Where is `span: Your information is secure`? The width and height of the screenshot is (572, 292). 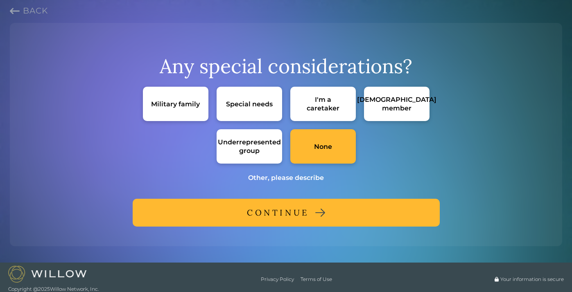
span: Your information is secure is located at coordinates (532, 280).